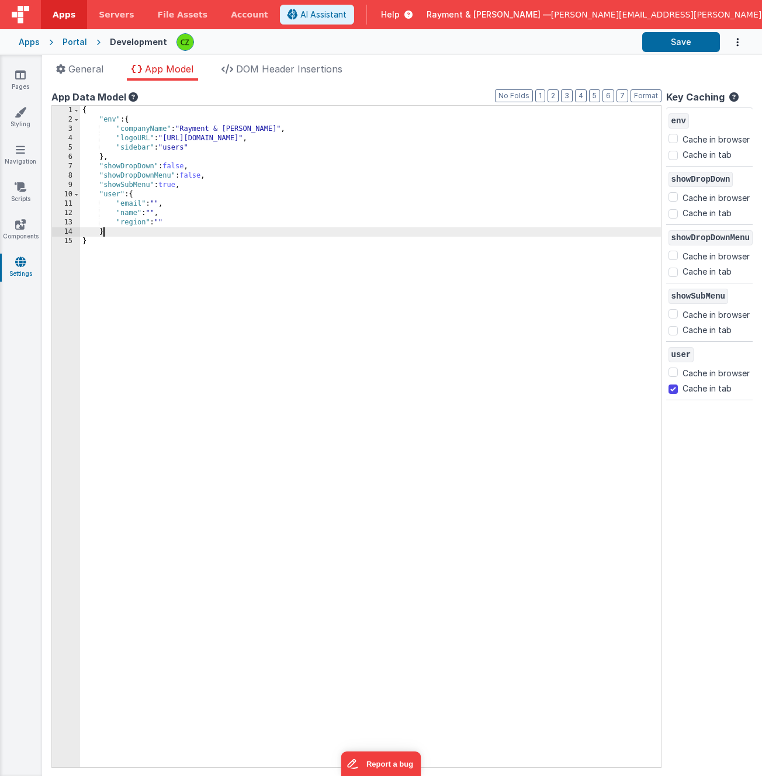 The width and height of the screenshot is (762, 776). I want to click on div: 8, so click(66, 176).